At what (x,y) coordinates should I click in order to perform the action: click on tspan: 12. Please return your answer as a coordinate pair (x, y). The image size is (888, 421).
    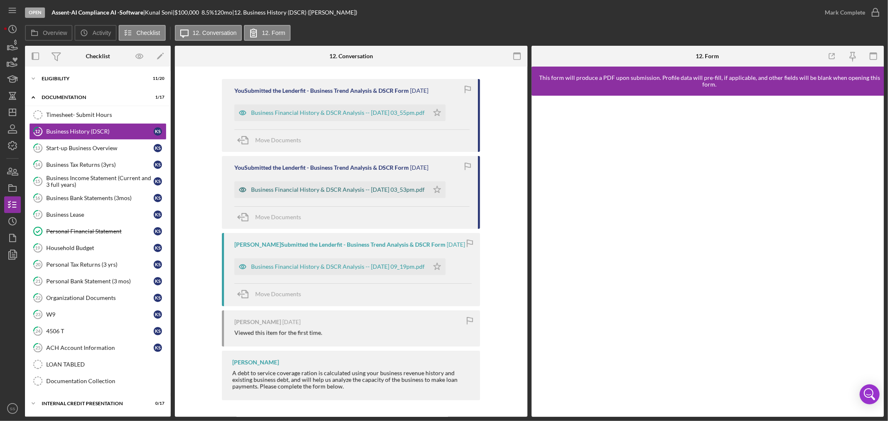
    Looking at the image, I should click on (38, 131).